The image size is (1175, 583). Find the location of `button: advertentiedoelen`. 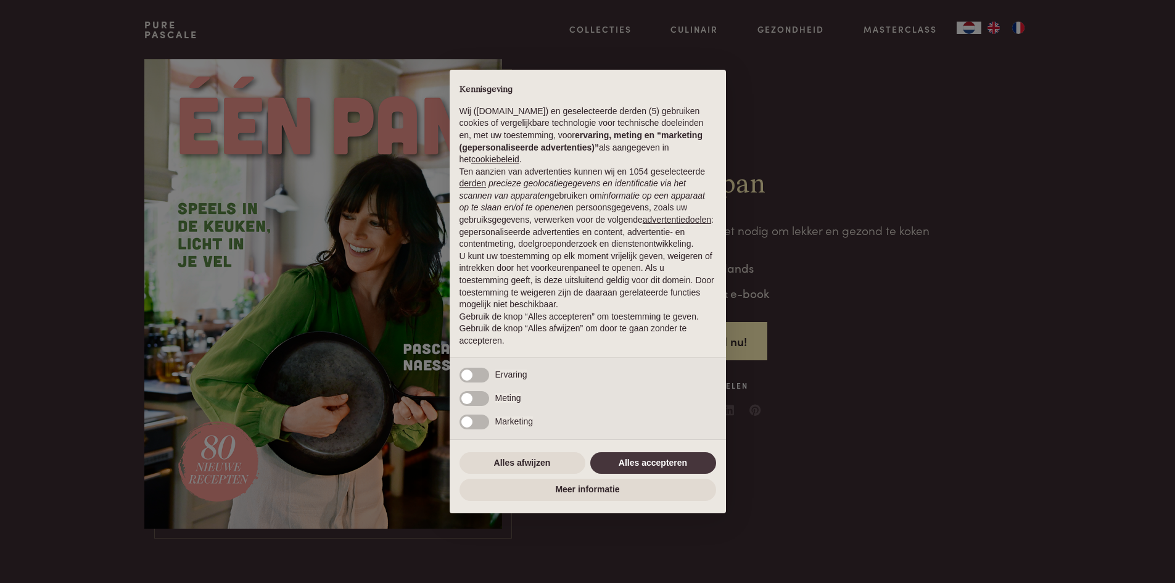

button: advertentiedoelen is located at coordinates (677, 220).